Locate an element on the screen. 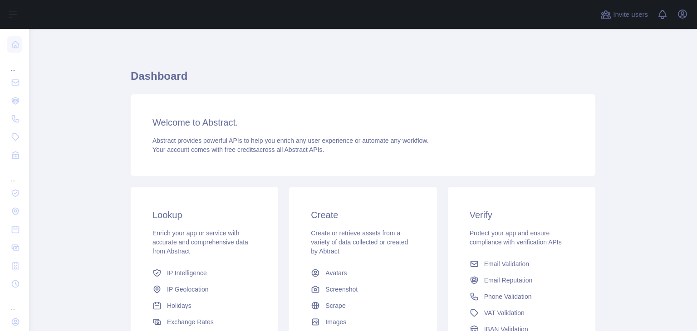  h3: Welcome to Abstract. is located at coordinates (363, 123).